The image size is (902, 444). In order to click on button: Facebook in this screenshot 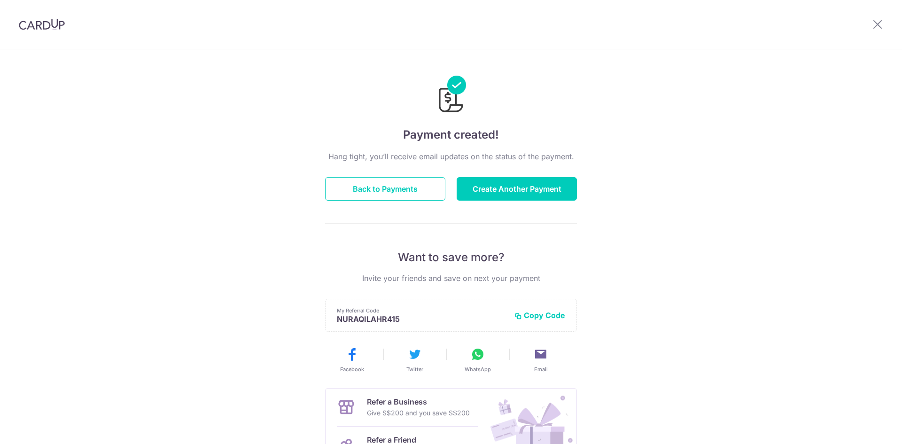, I will do `click(352, 360)`.